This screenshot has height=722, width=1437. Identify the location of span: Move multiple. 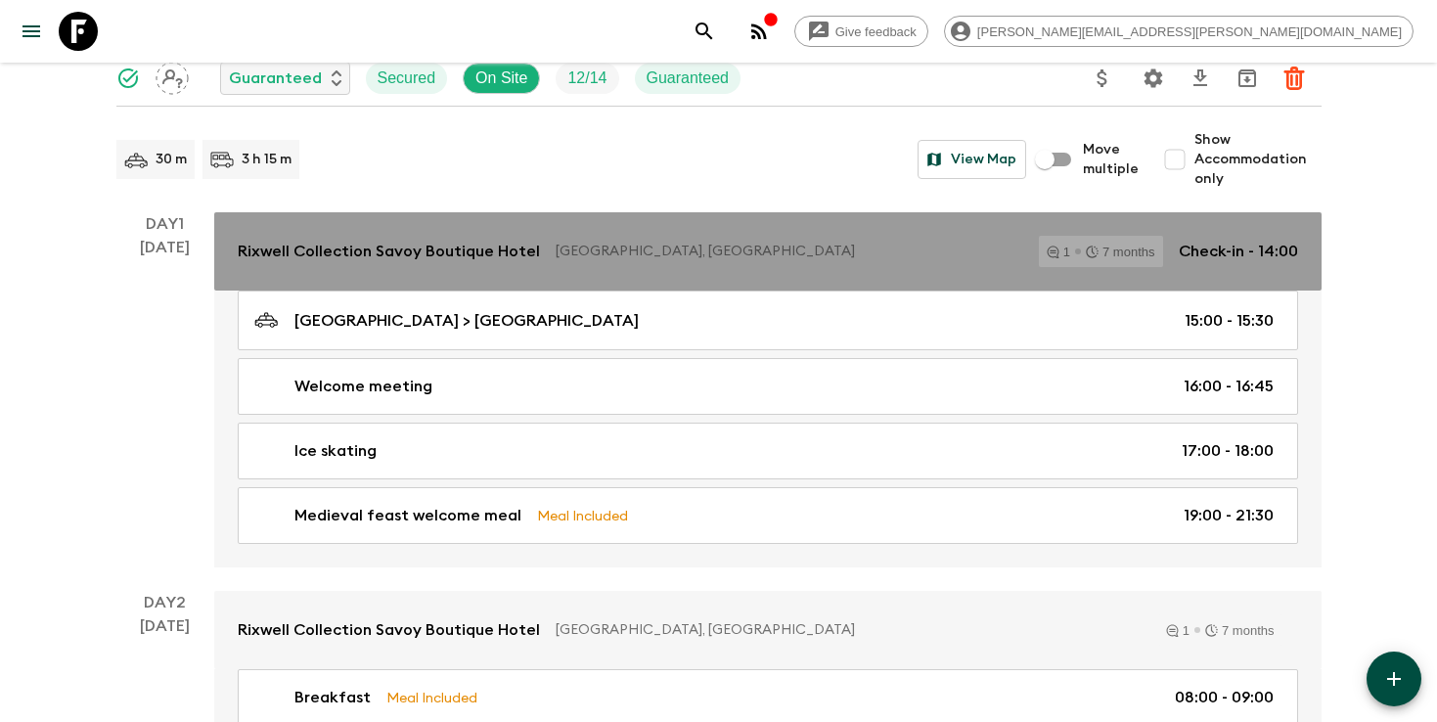
(1111, 159).